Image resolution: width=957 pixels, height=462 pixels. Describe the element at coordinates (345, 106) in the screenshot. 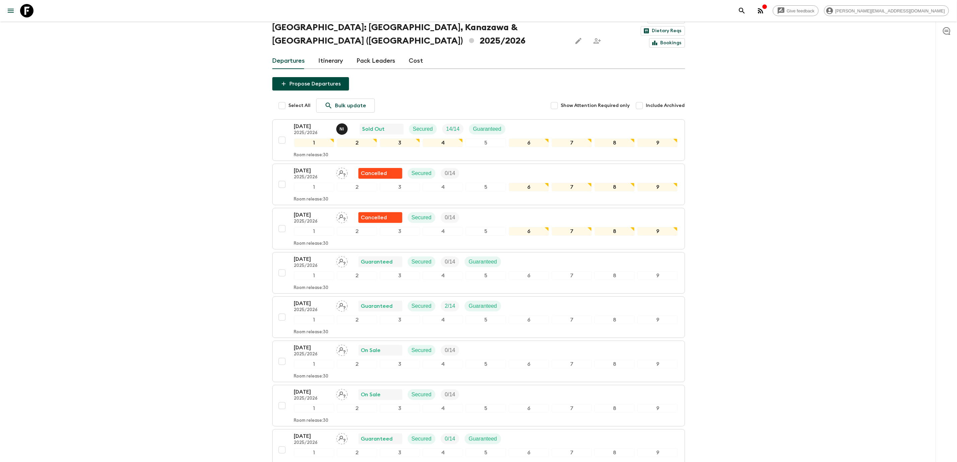

I see `a: Bulk update` at that location.